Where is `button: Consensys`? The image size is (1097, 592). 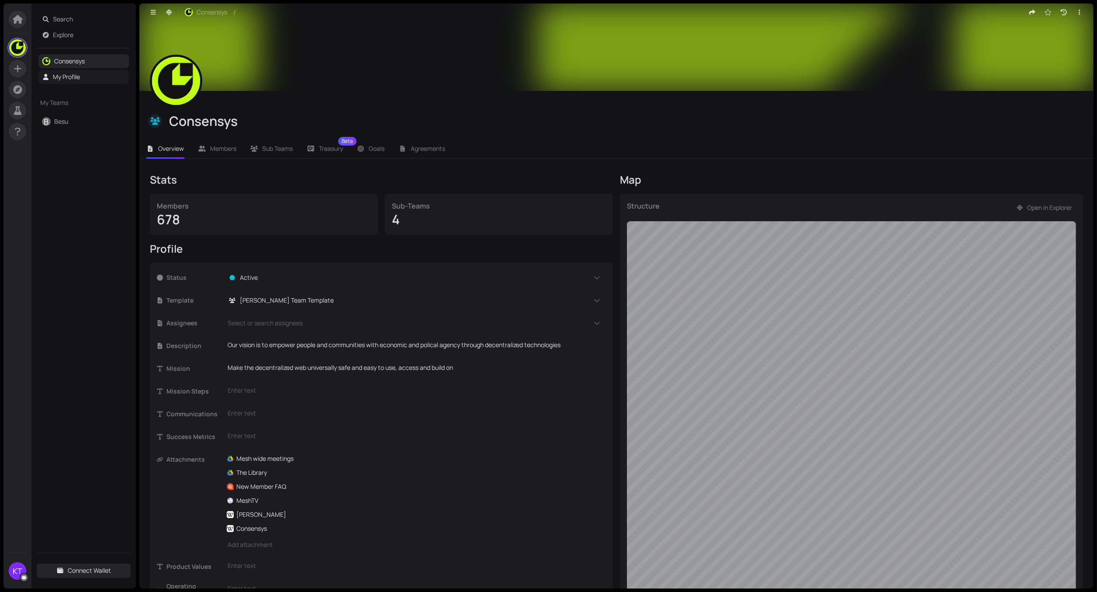
button: Consensys is located at coordinates (206, 12).